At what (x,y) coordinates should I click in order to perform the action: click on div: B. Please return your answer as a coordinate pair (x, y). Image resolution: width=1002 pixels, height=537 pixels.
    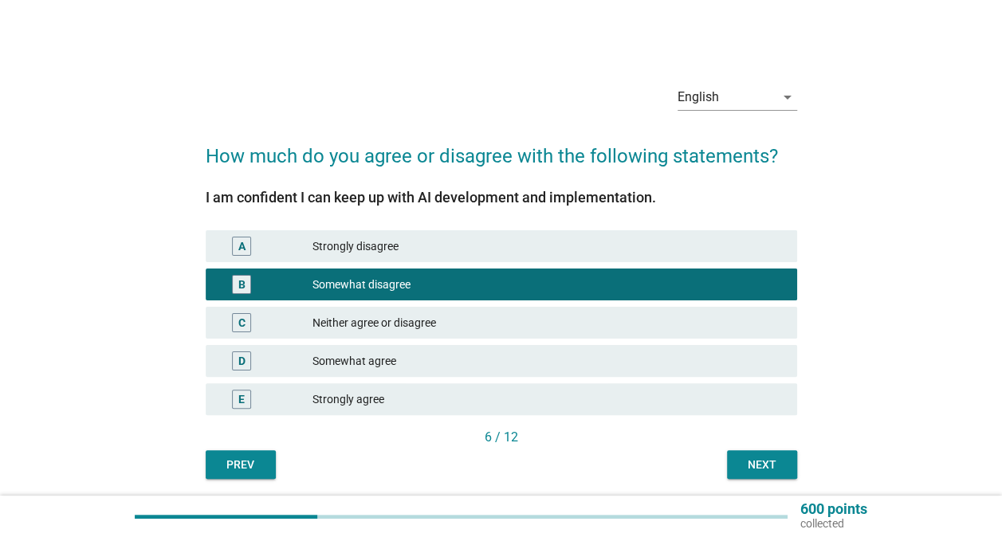
    Looking at the image, I should click on (241, 285).